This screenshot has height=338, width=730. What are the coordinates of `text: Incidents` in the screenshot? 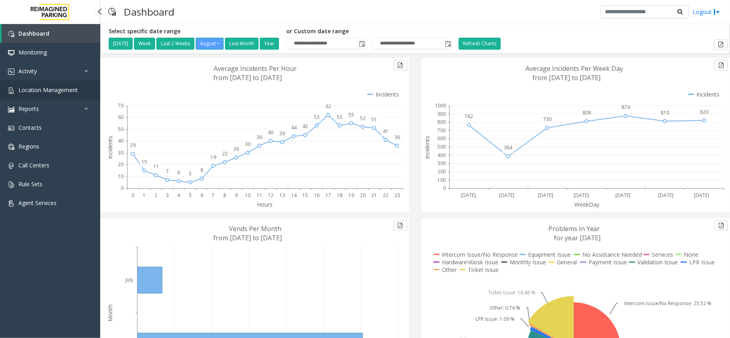 It's located at (427, 148).